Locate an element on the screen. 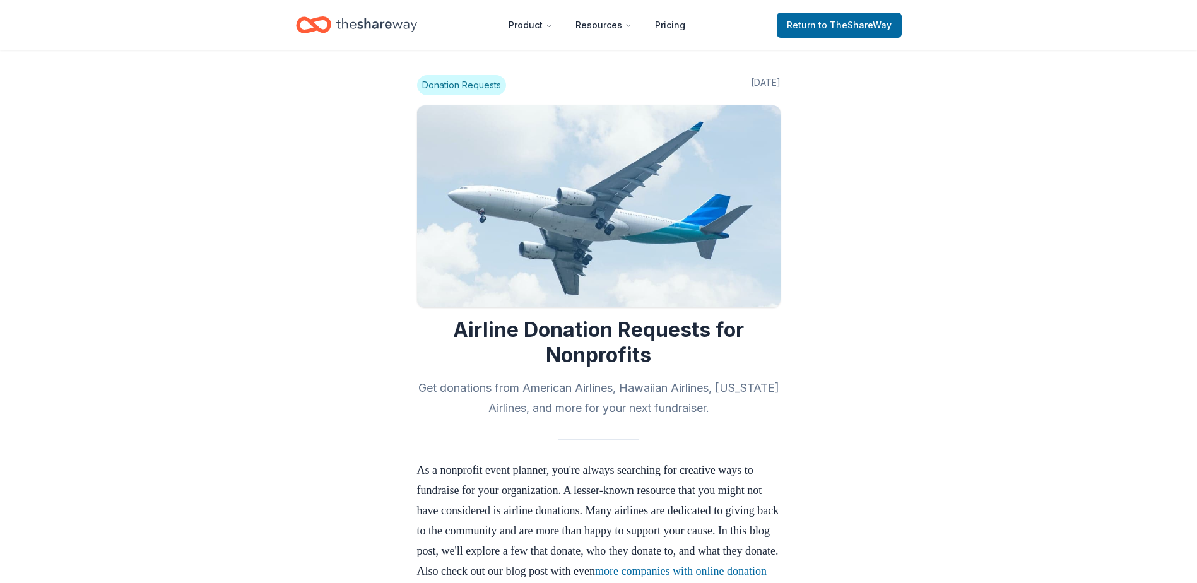 Image resolution: width=1197 pixels, height=583 pixels. span: Return is located at coordinates (840, 25).